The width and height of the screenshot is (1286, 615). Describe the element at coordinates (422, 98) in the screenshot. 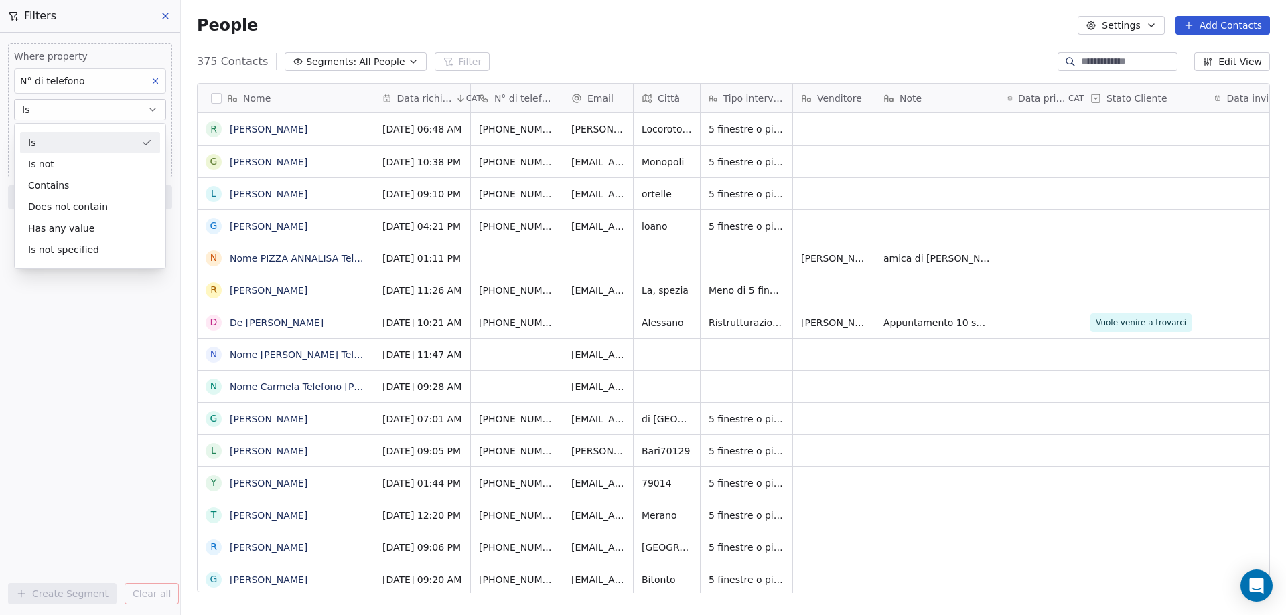

I see `div: Data richiestaCAT` at that location.